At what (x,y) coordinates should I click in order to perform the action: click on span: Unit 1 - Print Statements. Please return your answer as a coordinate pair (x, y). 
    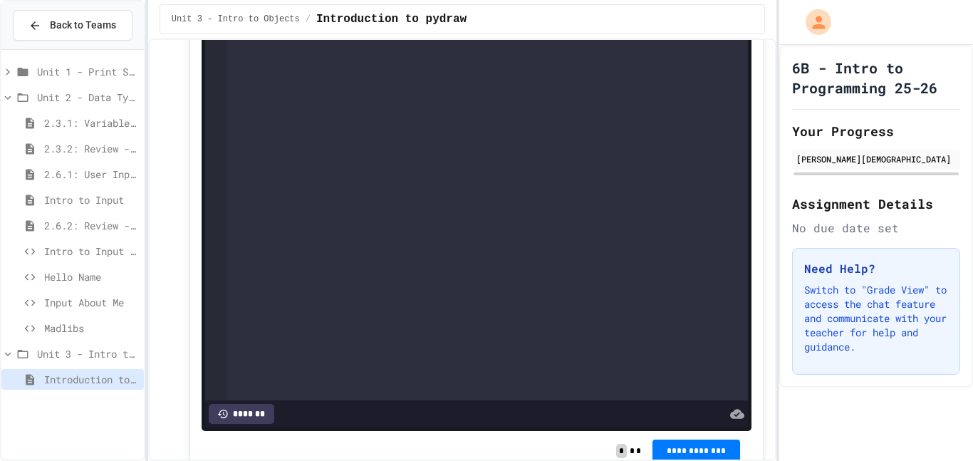
    Looking at the image, I should click on (88, 71).